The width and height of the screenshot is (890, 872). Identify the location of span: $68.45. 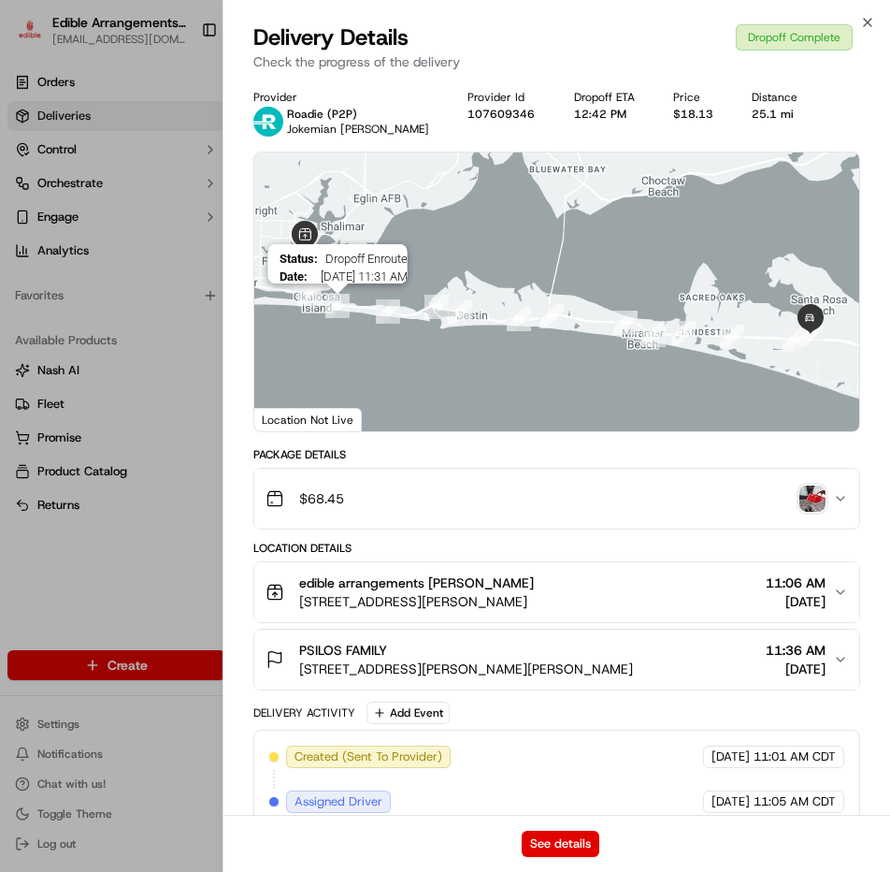
(322, 498).